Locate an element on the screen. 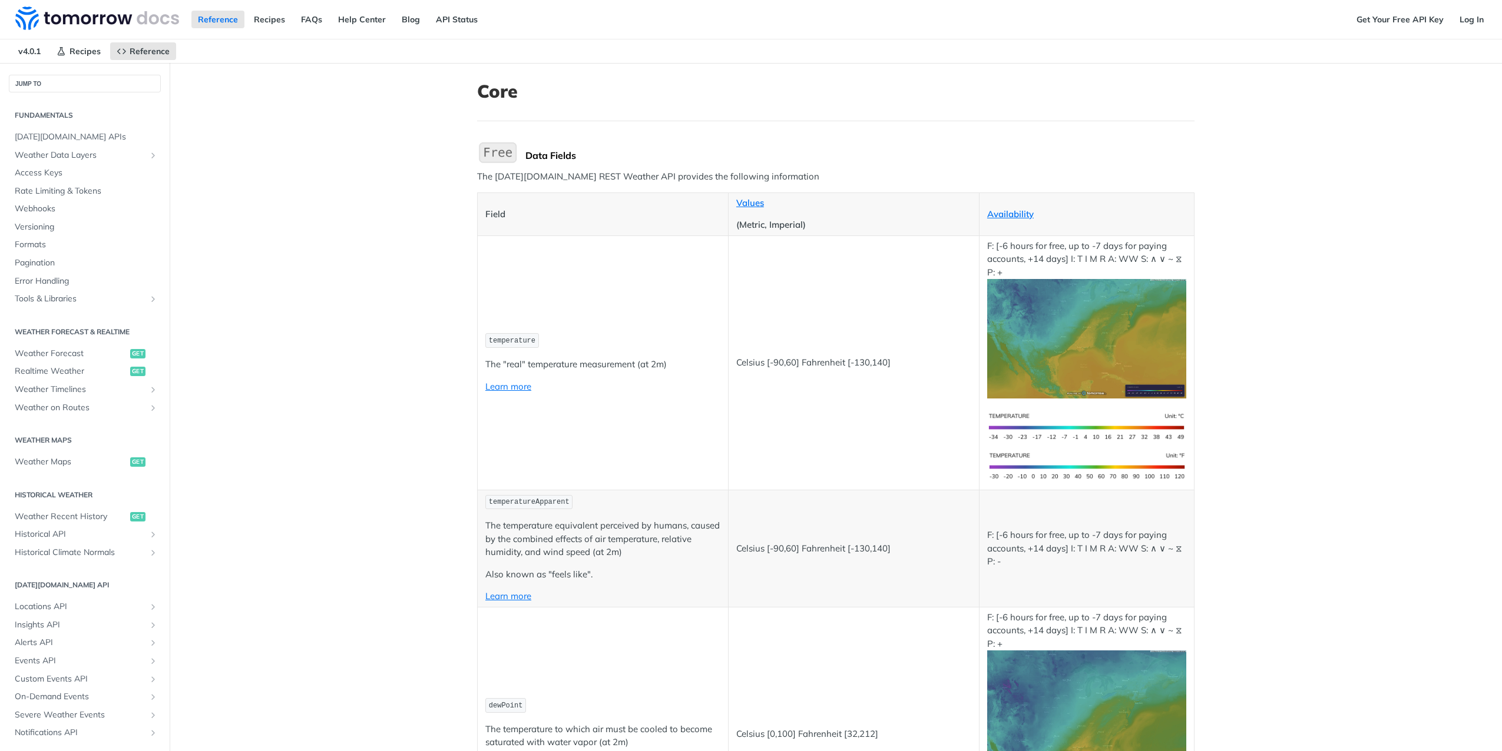 The width and height of the screenshot is (1502, 751). span: Custom Events API is located at coordinates (80, 680).